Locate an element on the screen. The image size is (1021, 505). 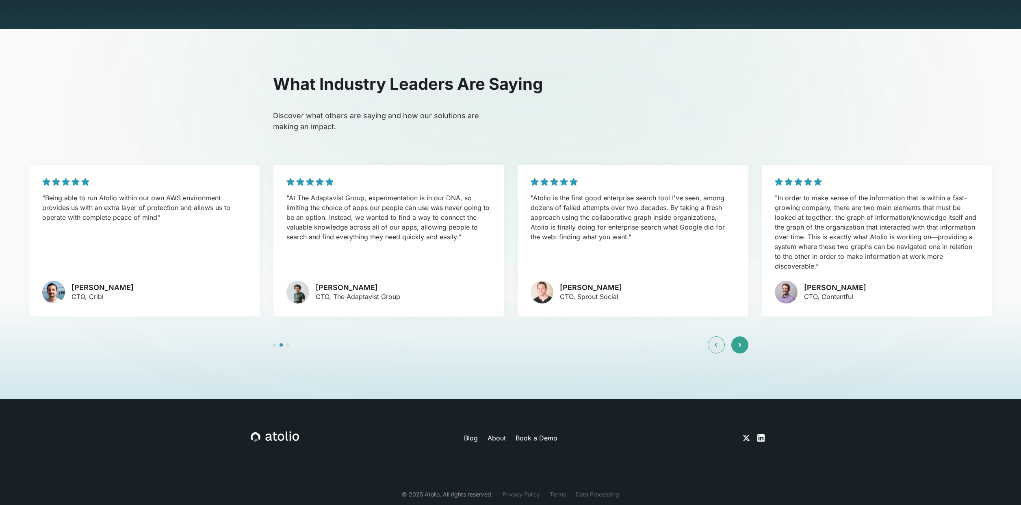
a: About is located at coordinates (496, 438).